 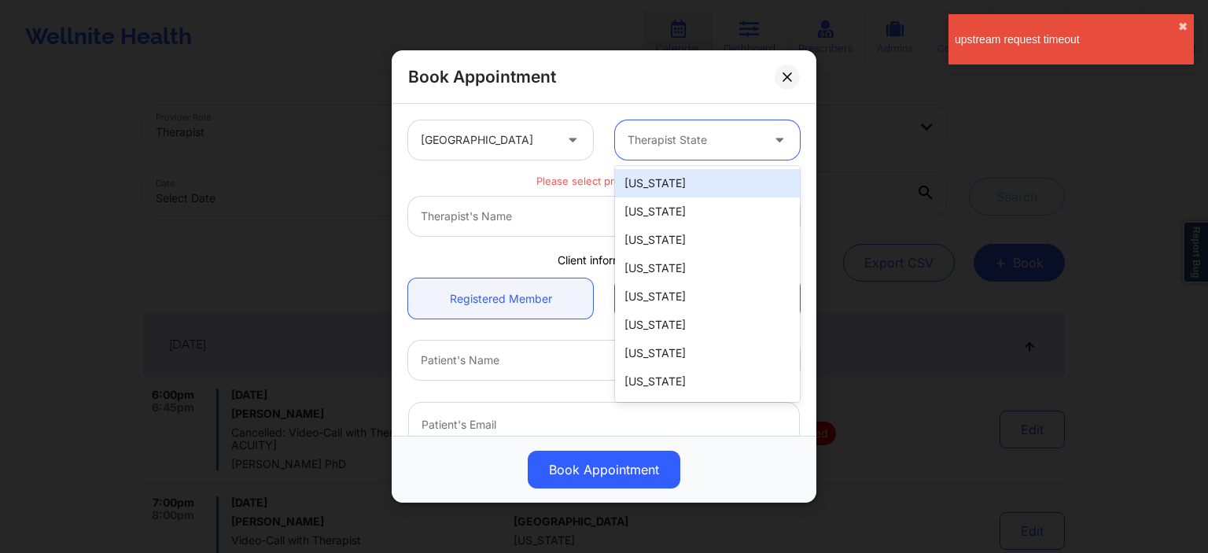 What do you see at coordinates (1183, 27) in the screenshot?
I see `button: close` at bounding box center [1183, 27].